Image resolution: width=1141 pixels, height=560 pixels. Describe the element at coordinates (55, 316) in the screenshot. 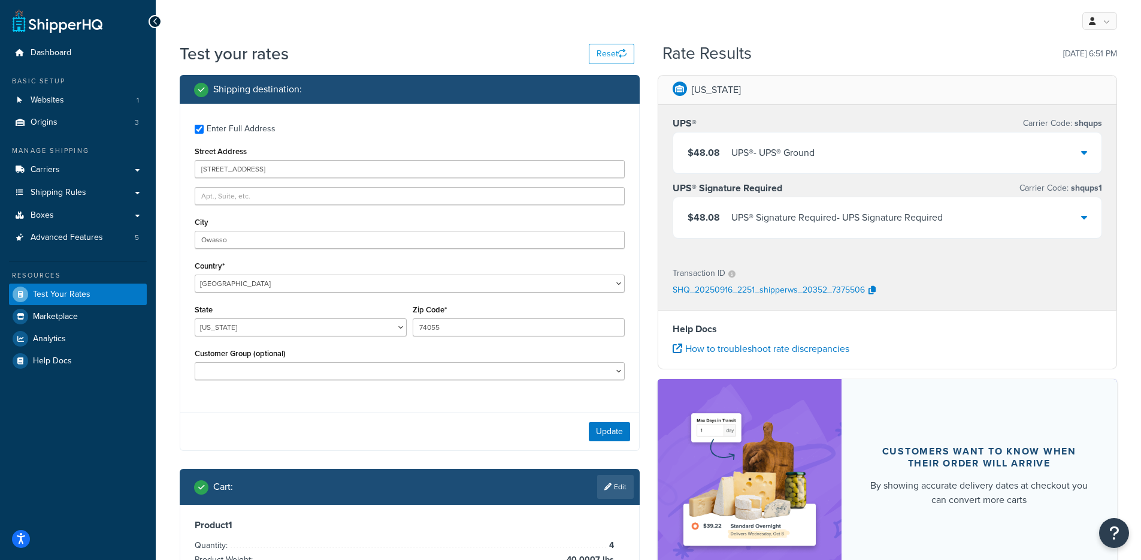

I see `span: Marketplace` at that location.